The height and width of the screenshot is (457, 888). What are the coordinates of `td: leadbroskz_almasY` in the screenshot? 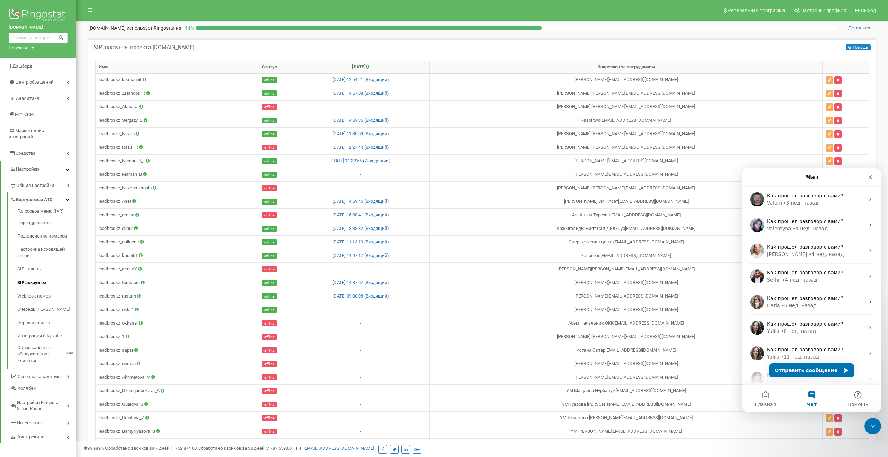 It's located at (171, 269).